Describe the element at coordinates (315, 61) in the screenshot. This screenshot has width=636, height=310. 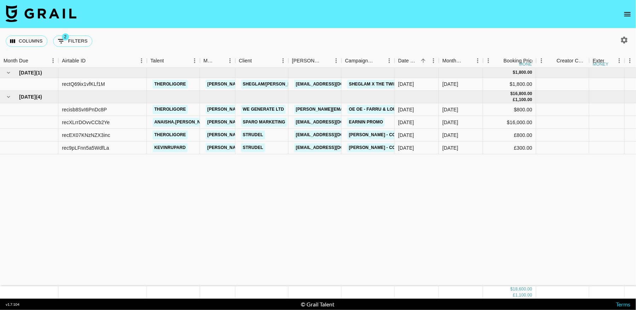
I see `div: Booker` at that location.